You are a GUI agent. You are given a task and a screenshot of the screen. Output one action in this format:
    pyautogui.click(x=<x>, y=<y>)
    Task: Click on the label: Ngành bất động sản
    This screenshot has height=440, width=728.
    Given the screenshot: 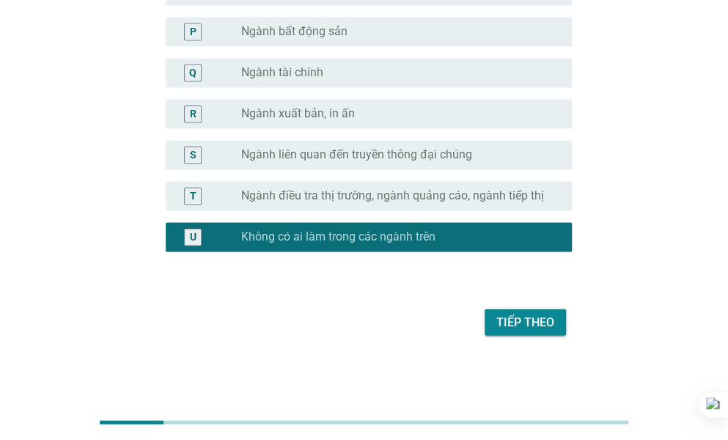 What is the action you would take?
    pyautogui.click(x=294, y=32)
    